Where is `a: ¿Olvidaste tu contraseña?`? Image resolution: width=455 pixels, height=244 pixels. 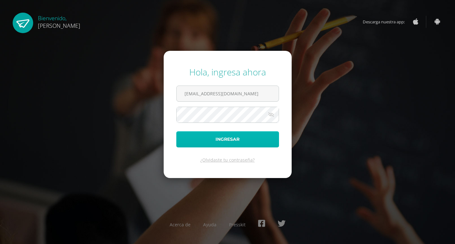
a: ¿Olvidaste tu contraseña? is located at coordinates (227, 160).